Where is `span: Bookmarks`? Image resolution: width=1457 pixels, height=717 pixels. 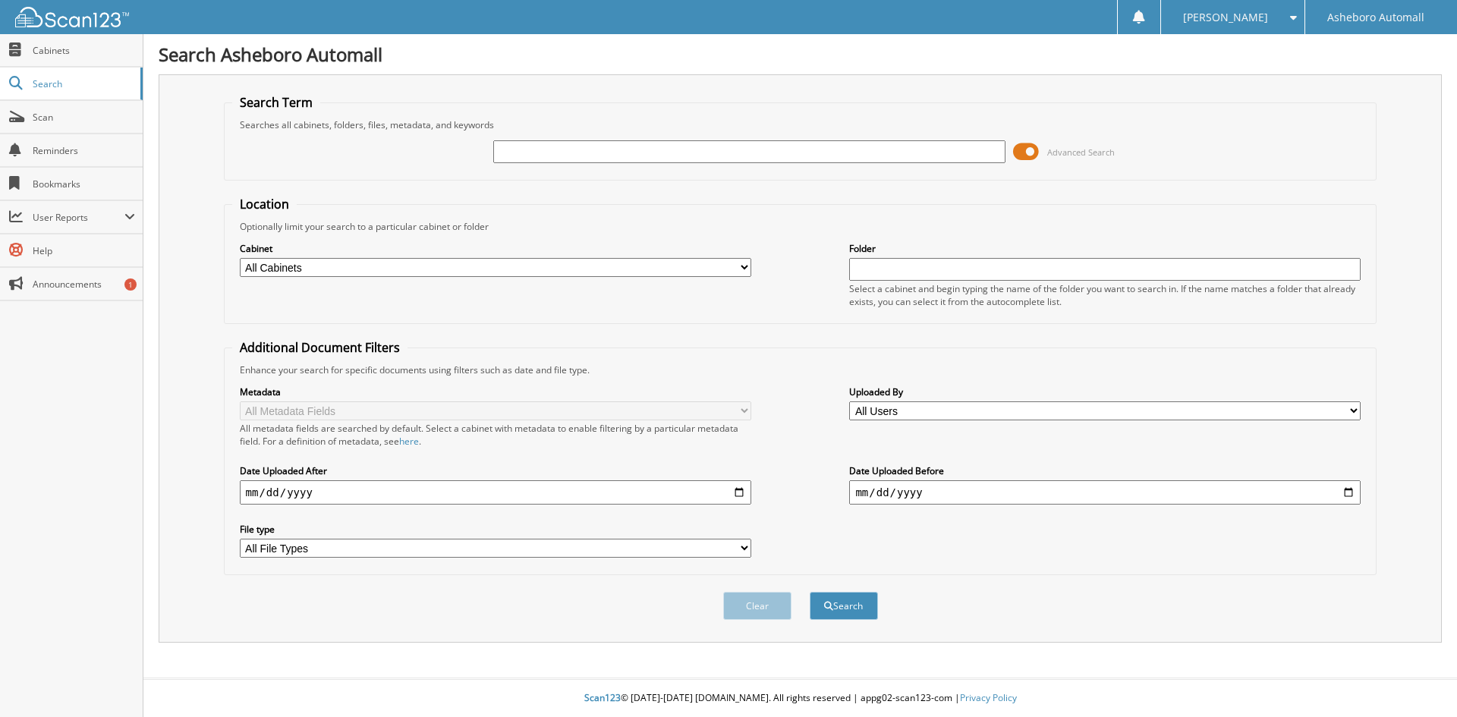 span: Bookmarks is located at coordinates (83, 184).